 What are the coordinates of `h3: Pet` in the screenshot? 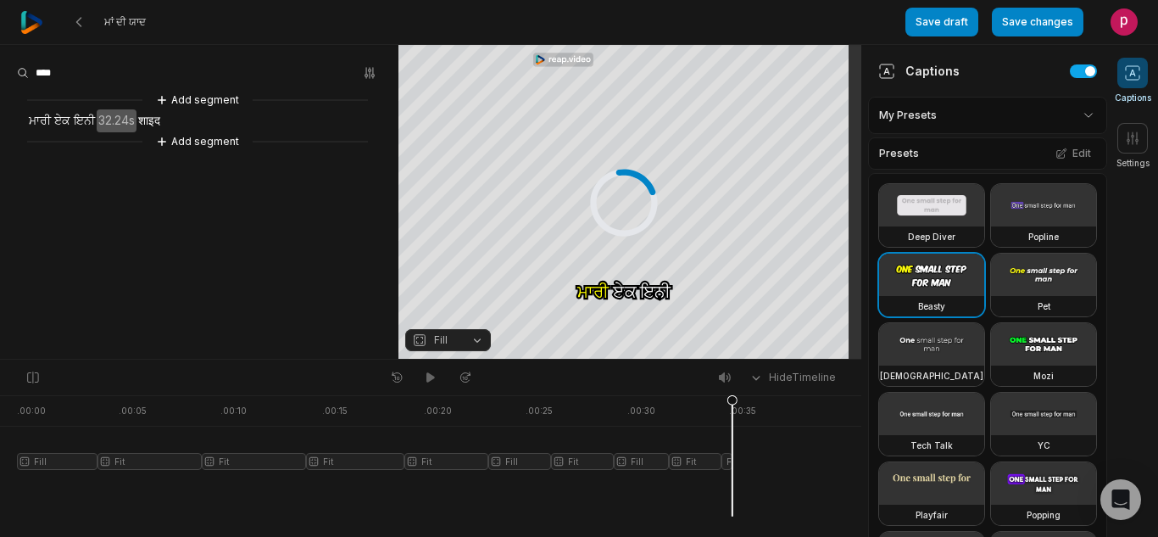 It's located at (1044, 306).